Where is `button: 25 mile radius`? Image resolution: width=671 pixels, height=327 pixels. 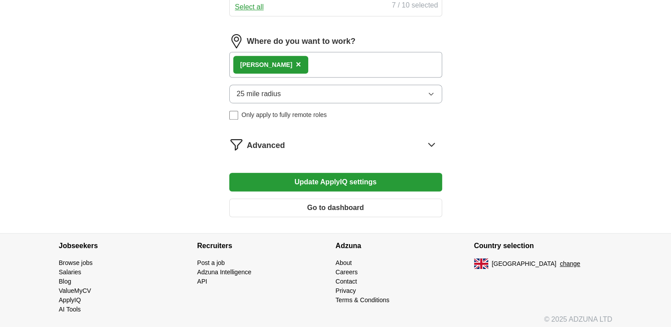
button: 25 mile radius is located at coordinates (336, 94).